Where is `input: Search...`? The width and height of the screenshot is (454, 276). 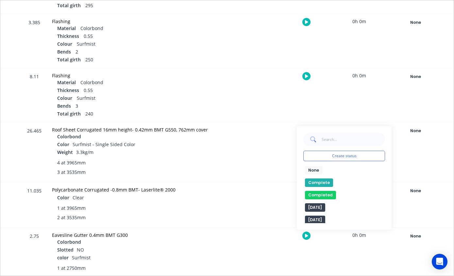
input: Search... is located at coordinates (353, 139).